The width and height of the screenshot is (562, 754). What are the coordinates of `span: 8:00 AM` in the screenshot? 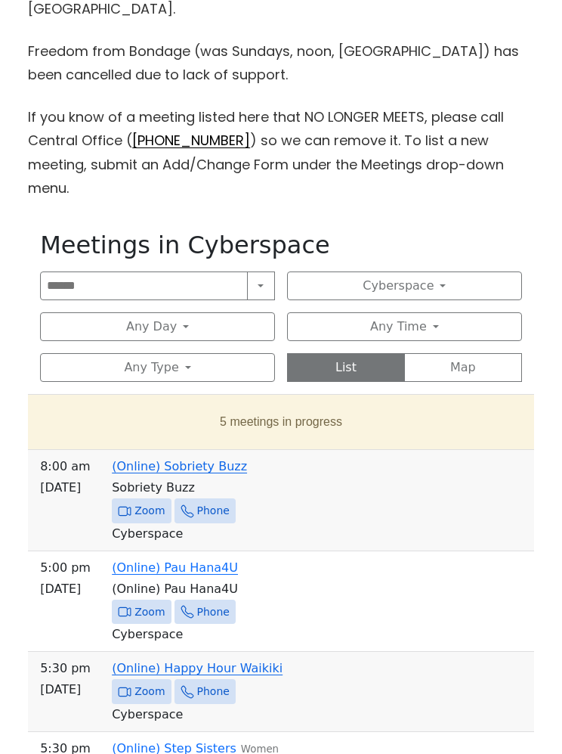 It's located at (65, 467).